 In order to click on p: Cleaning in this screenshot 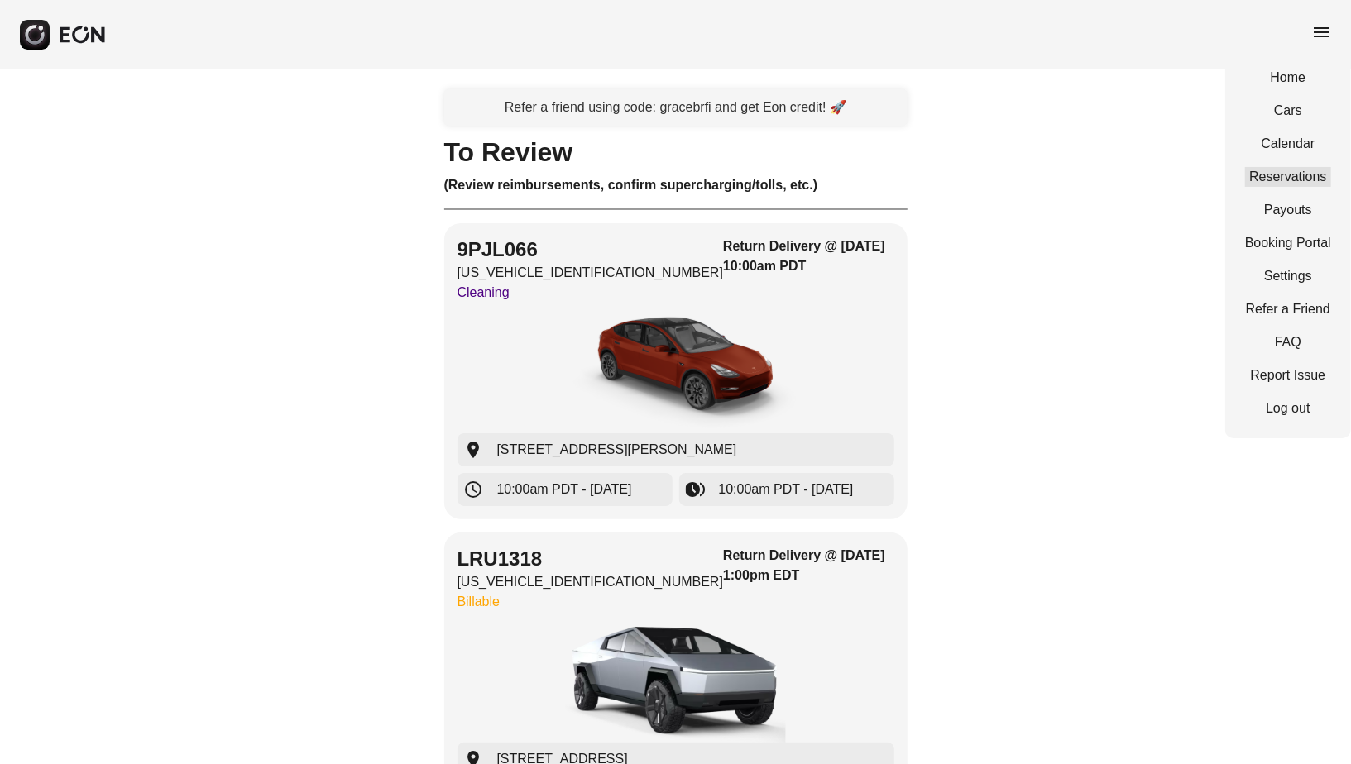, I will do `click(591, 293)`.